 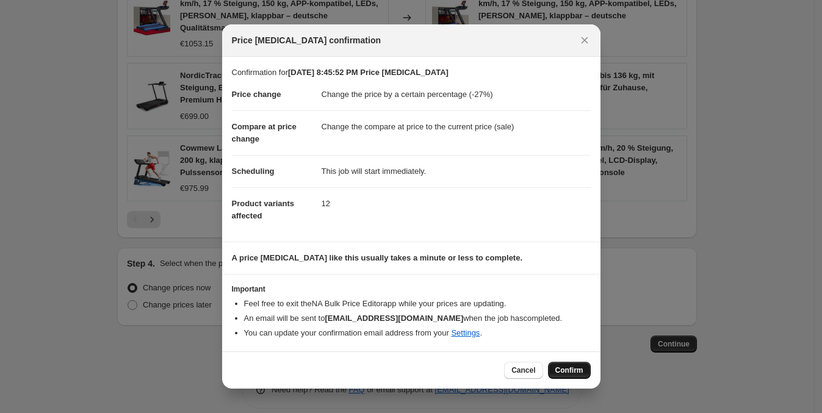 I want to click on dd: This job will start immediately., so click(x=456, y=171).